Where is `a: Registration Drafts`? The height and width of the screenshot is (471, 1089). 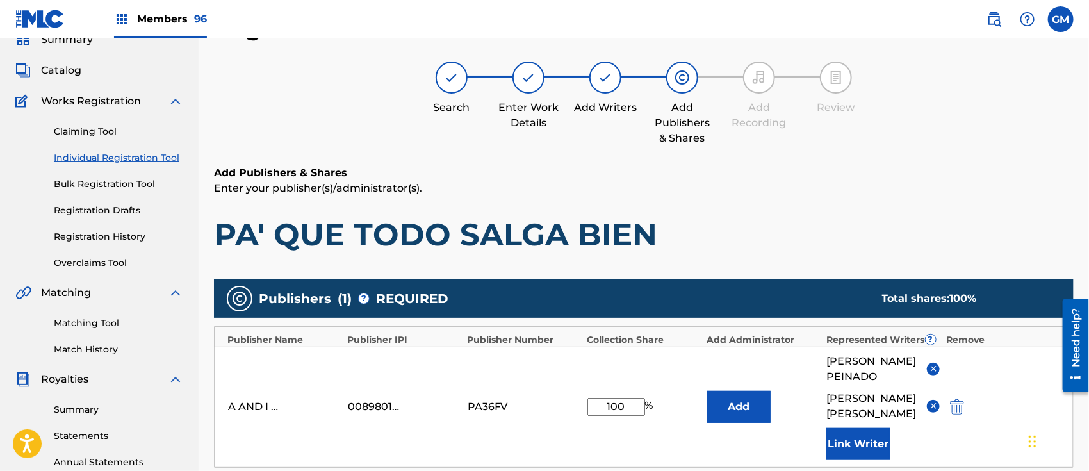 a: Registration Drafts is located at coordinates (118, 210).